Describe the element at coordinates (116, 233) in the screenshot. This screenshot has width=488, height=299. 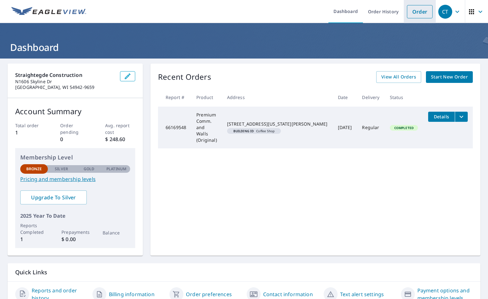
I see `p: Balance` at that location.